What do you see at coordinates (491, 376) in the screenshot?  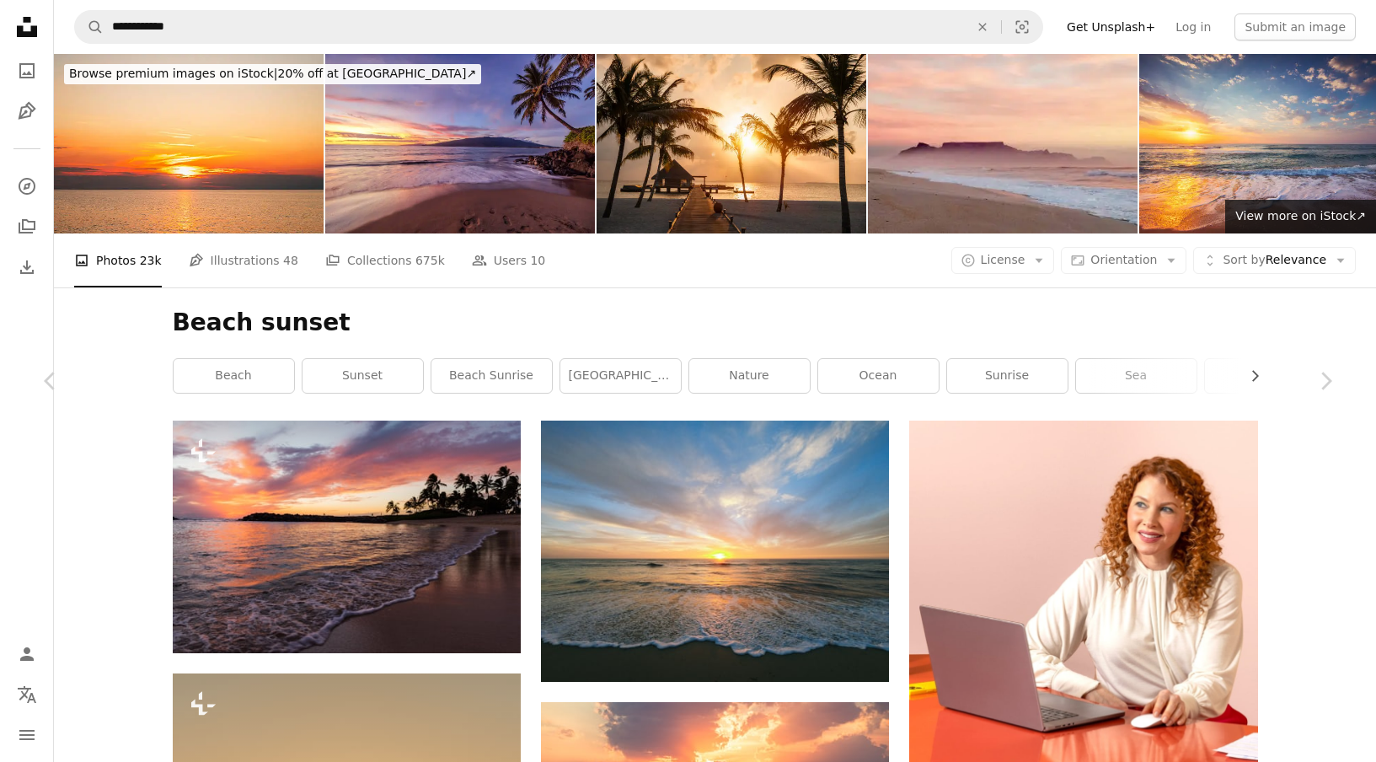 I see `a: beach sunrise` at bounding box center [491, 376].